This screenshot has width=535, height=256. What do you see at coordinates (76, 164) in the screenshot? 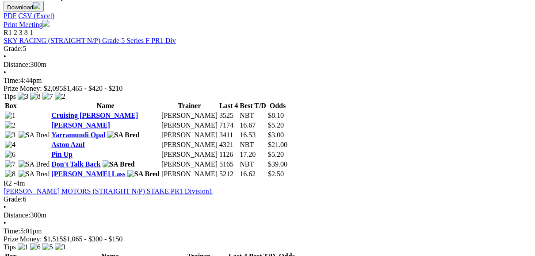
I see `a: Don't Talk Back` at bounding box center [76, 164].